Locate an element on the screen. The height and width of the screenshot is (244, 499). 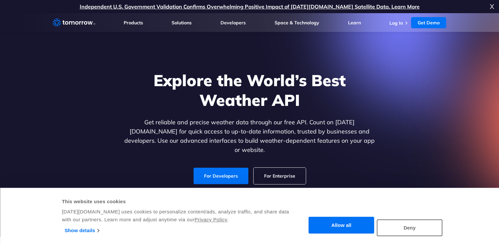
a: Products is located at coordinates (133, 23).